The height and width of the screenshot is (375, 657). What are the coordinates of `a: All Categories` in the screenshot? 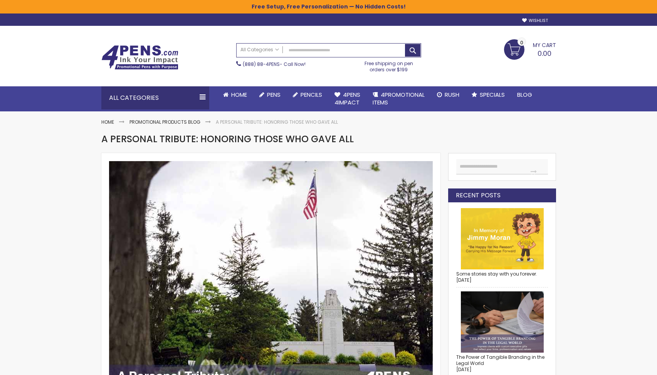 It's located at (260, 50).